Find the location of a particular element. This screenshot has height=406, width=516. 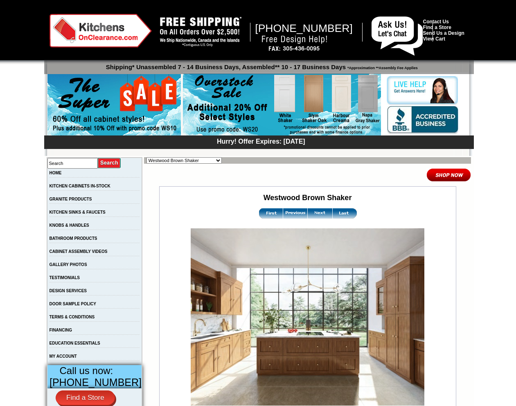

p: Shipping* Unassembled 7 - 14 Business Days, Assembled** 10 - 17 Business Days is located at coordinates (261, 65).